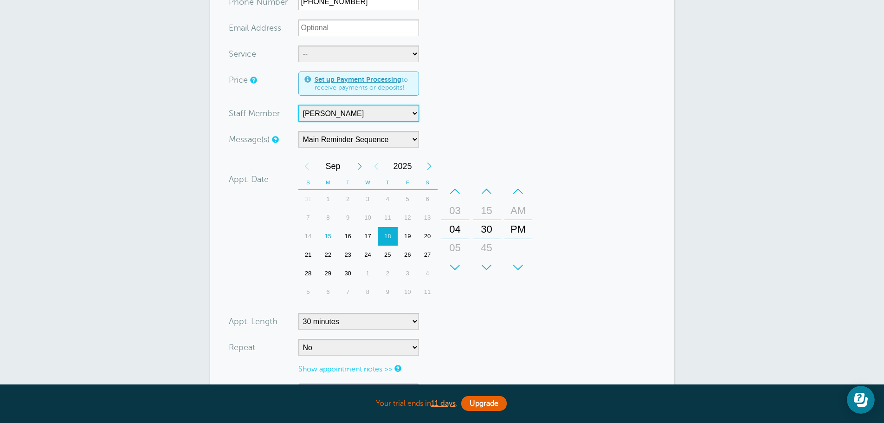 The width and height of the screenshot is (884, 423). Describe the element at coordinates (307, 166) in the screenshot. I see `div: Previous Month` at that location.